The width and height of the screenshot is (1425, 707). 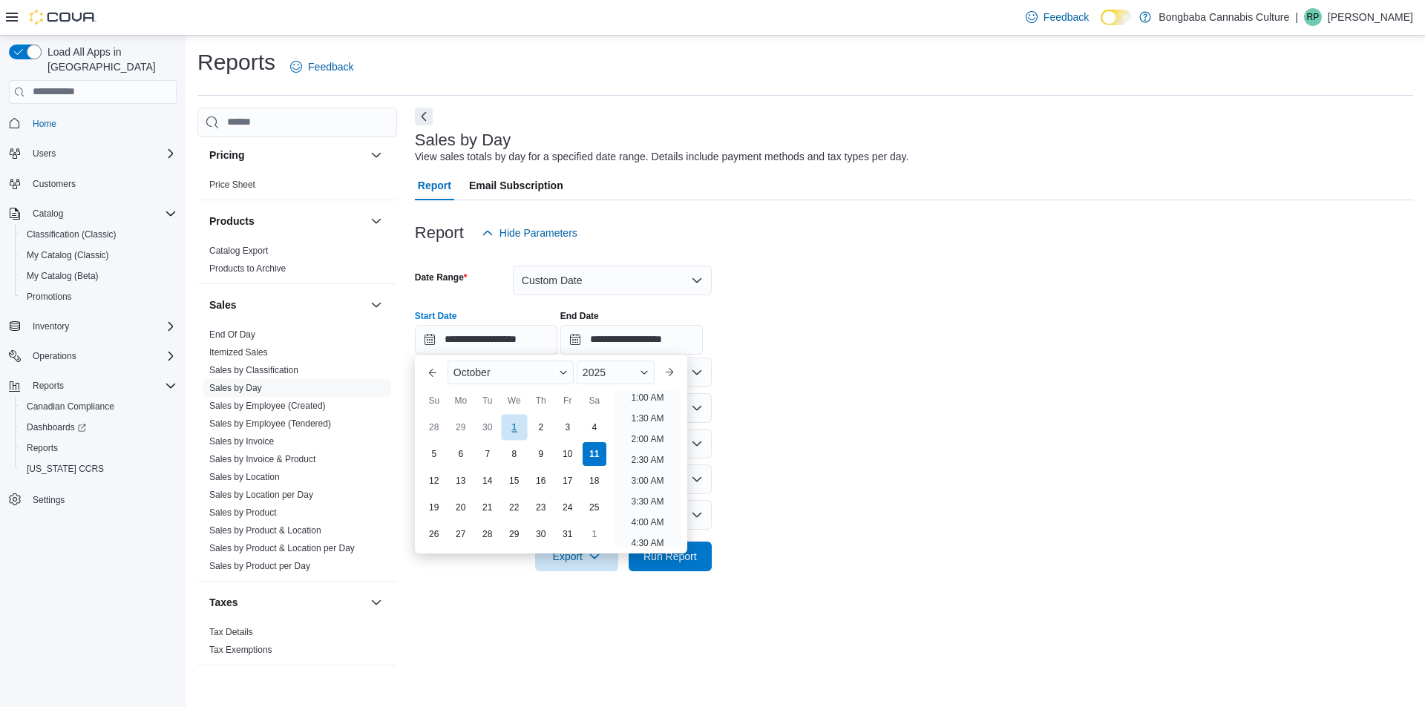 I want to click on span: Sales by Product & Location per Day, so click(x=282, y=548).